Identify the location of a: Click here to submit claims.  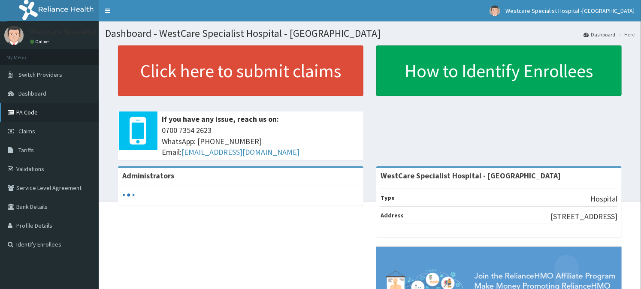
(241, 71).